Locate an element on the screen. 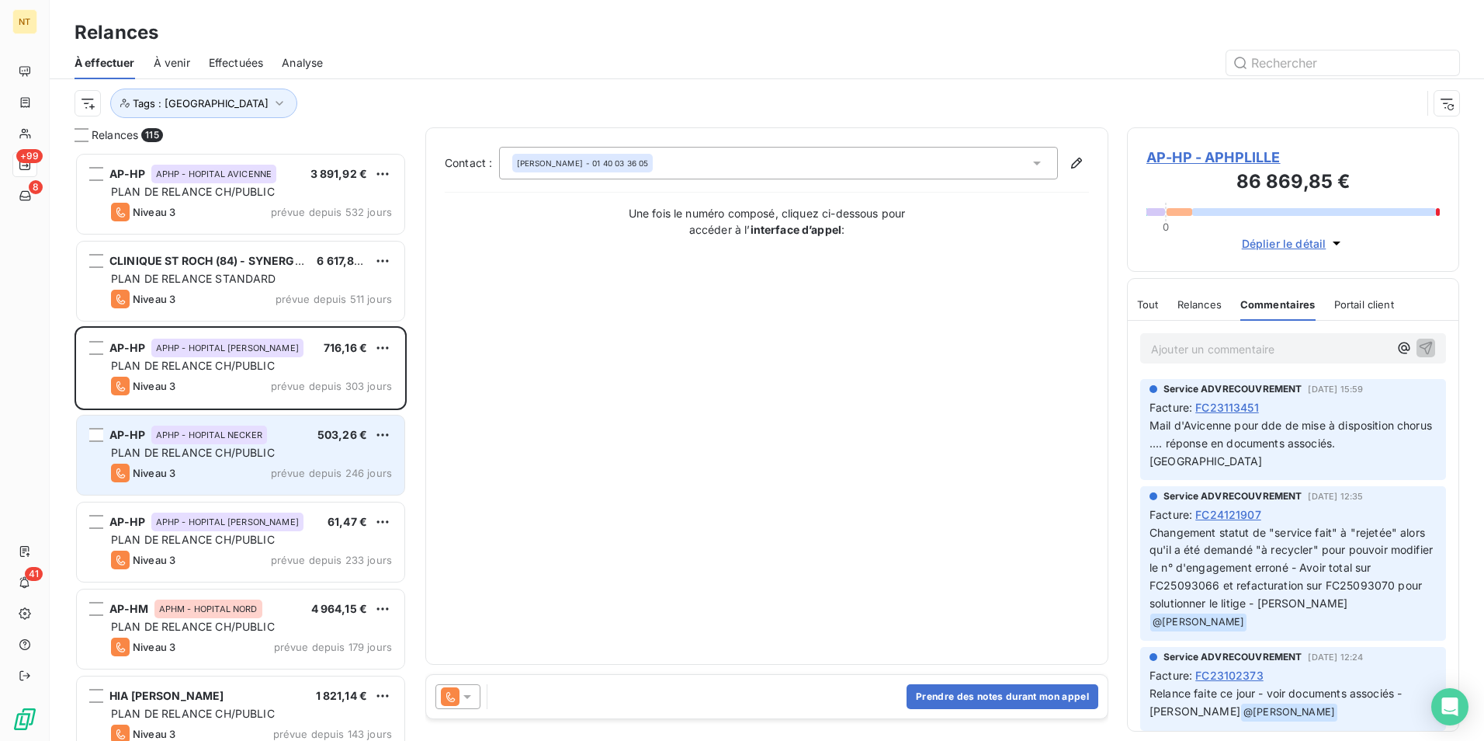  span: Changement statut de "service fait" à "rejetée" alors qu'il a été demandé "à recycler" pour pouvo... is located at coordinates (1293, 568).